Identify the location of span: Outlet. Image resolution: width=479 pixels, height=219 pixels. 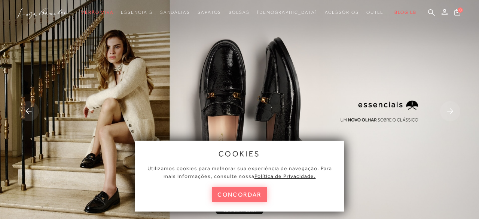
(376, 12).